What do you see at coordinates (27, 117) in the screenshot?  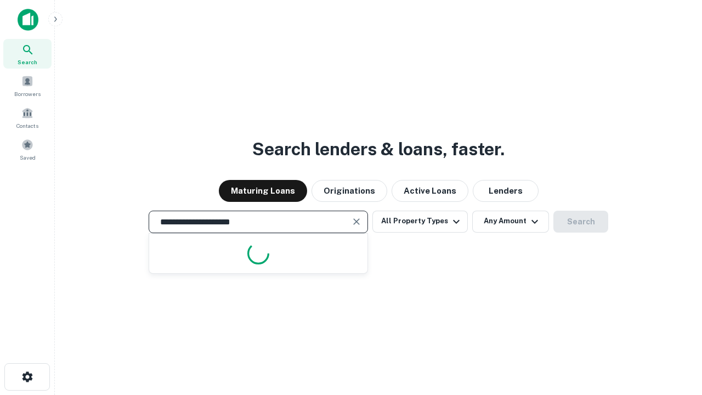 I see `a: Contacts` at bounding box center [27, 117].